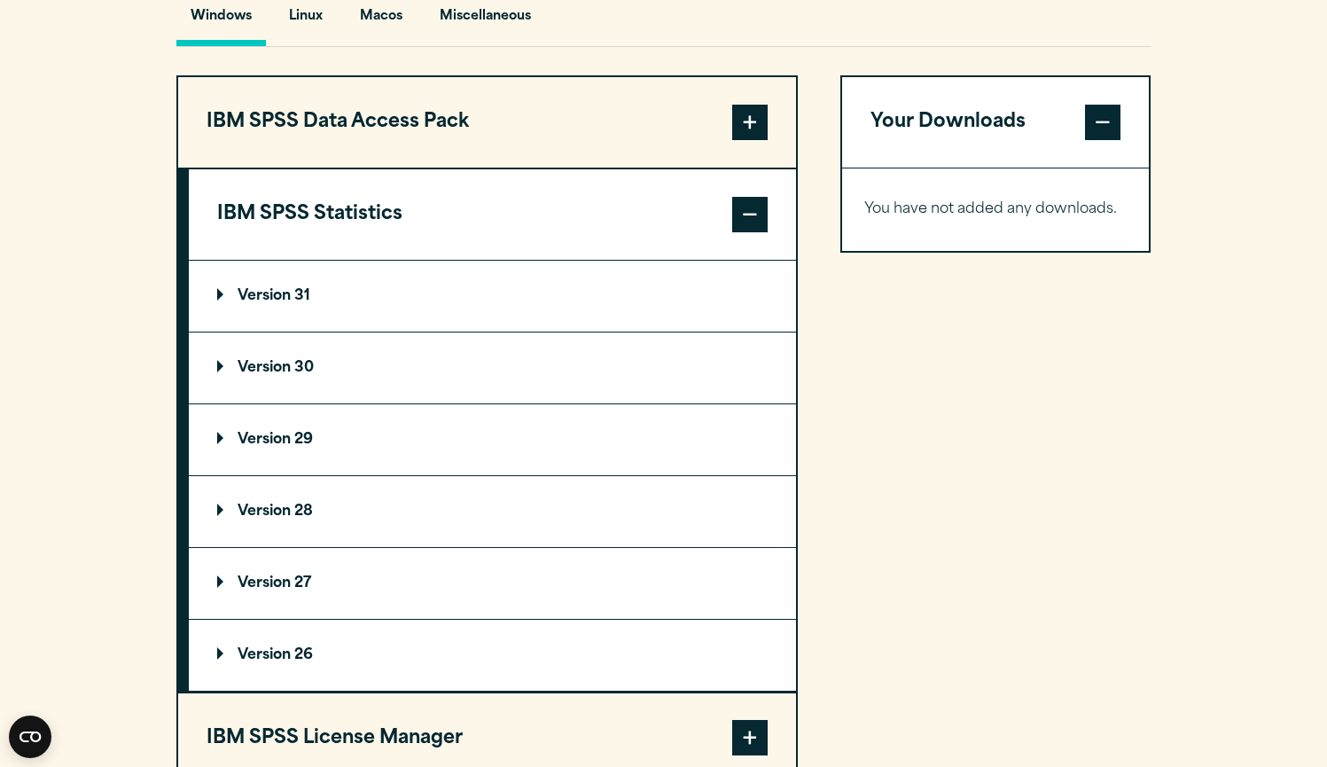 Image resolution: width=1327 pixels, height=767 pixels. I want to click on button: IBM SPSS Data Access Pack, so click(487, 122).